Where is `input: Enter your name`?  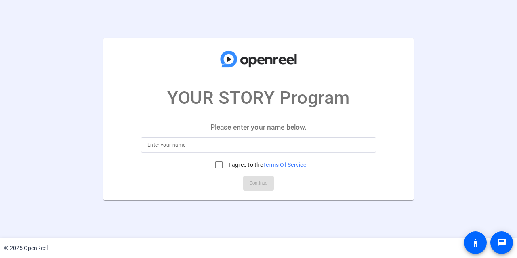
input: Enter your name is located at coordinates (258, 145).